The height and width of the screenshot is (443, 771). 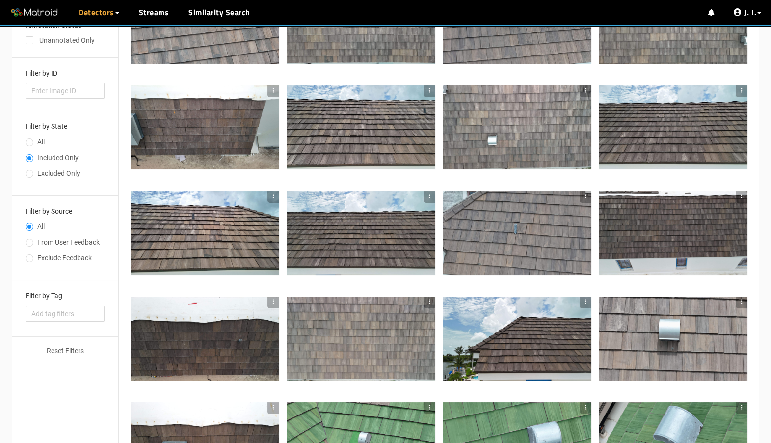 What do you see at coordinates (65, 350) in the screenshot?
I see `span: Reset Filters` at bounding box center [65, 350].